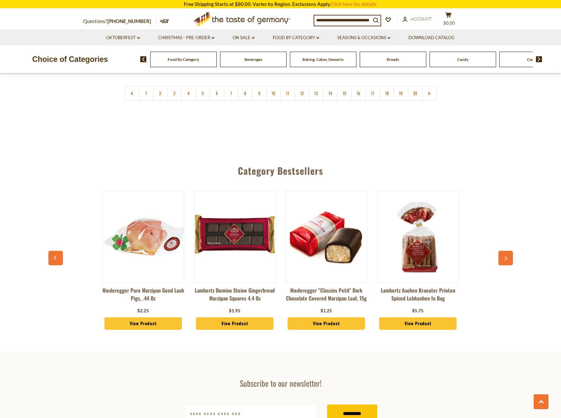 The width and height of the screenshot is (561, 418). I want to click on span: Account, so click(421, 19).